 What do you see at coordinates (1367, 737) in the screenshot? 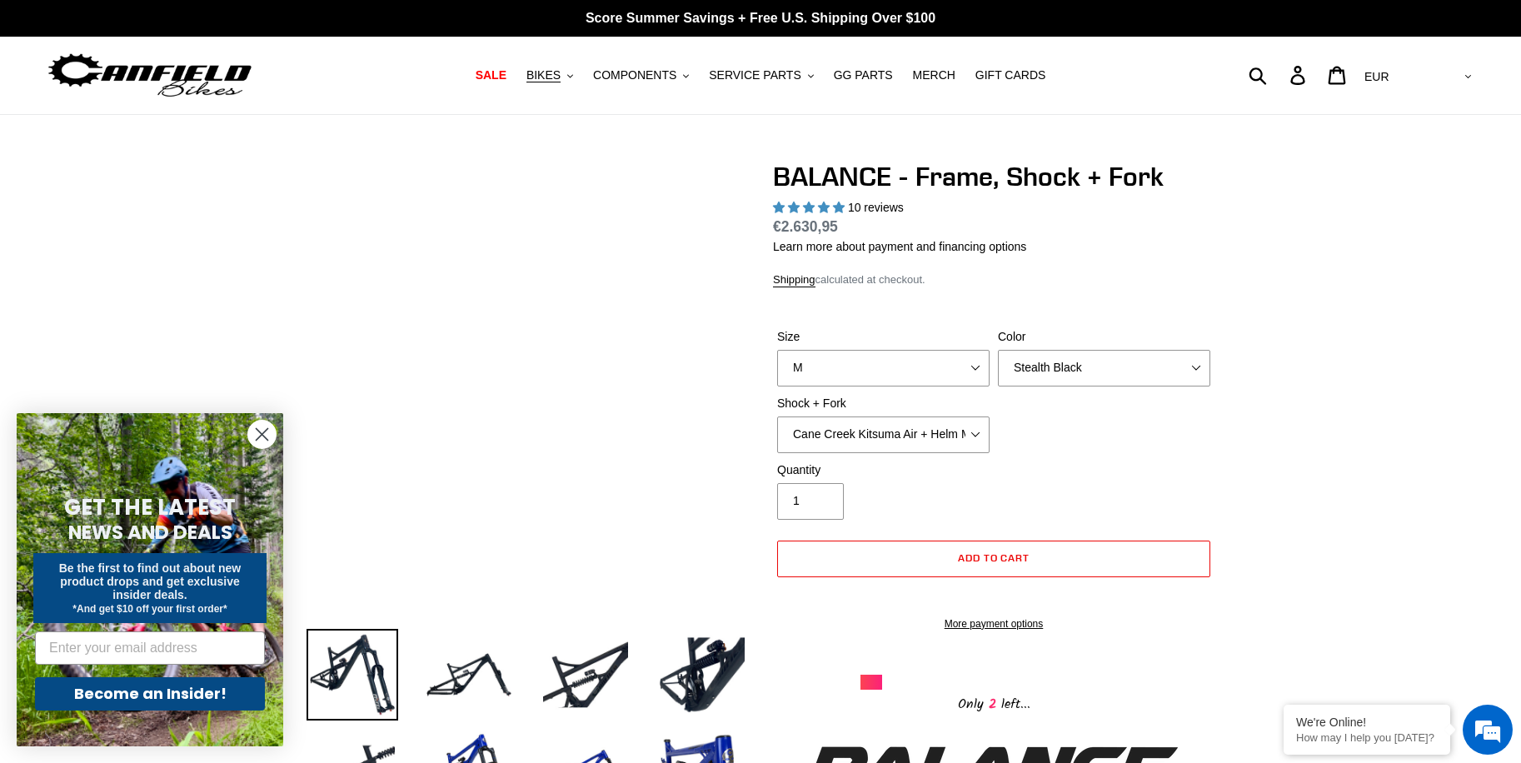
I see `p: How may I help you today?` at bounding box center [1367, 737].